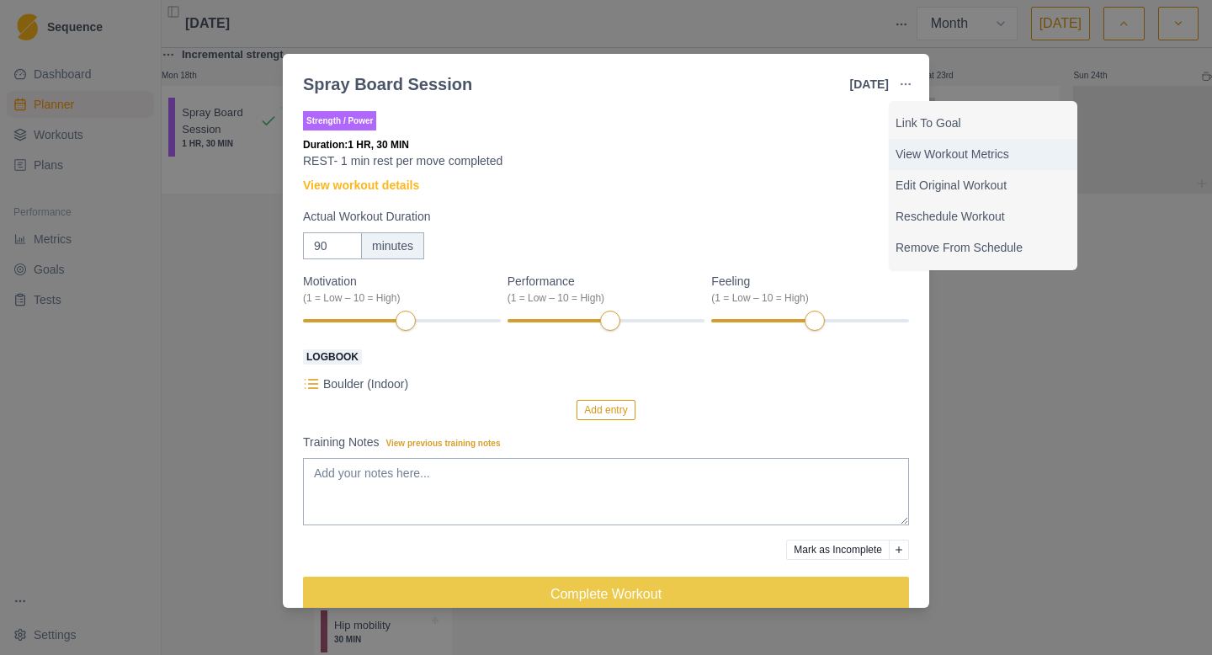 This screenshot has width=1212, height=655. What do you see at coordinates (983, 216) in the screenshot?
I see `p: Reschedule Workout` at bounding box center [983, 216].